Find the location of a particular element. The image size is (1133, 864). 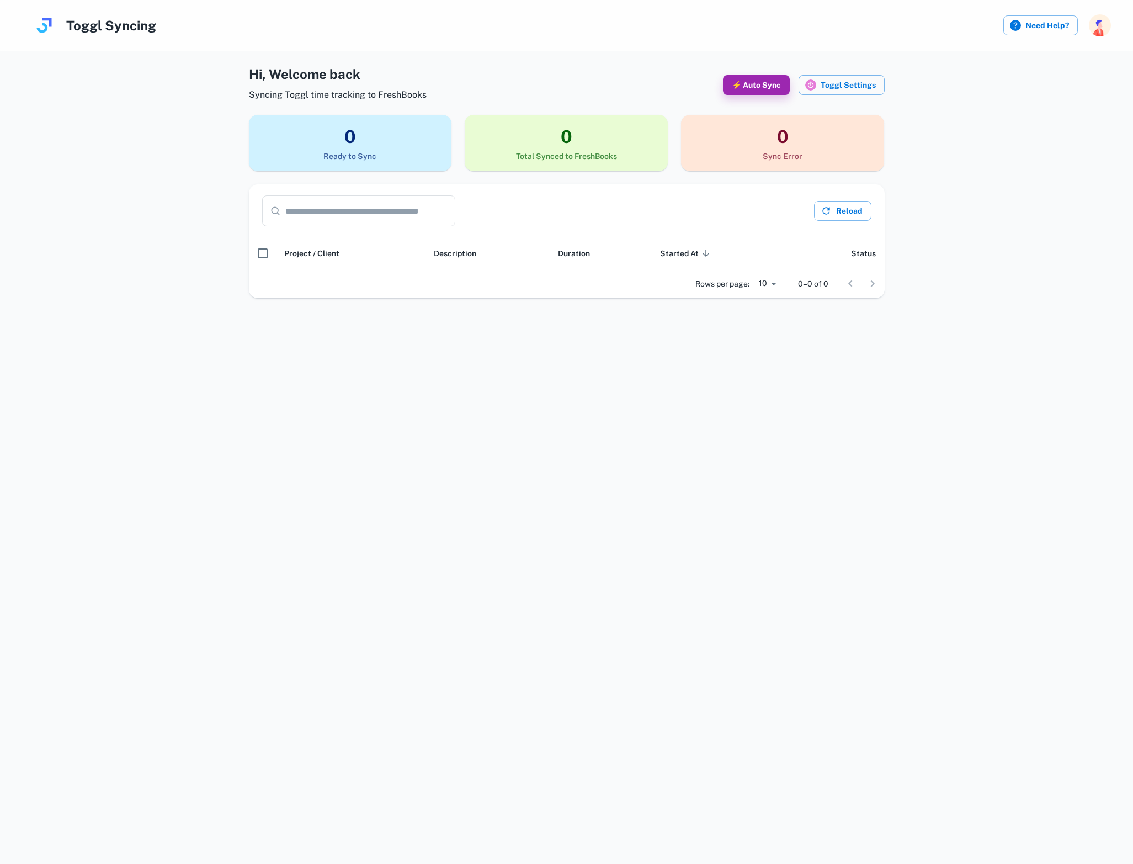

button: Toggl iconToggl Settings is located at coordinates (842, 85).